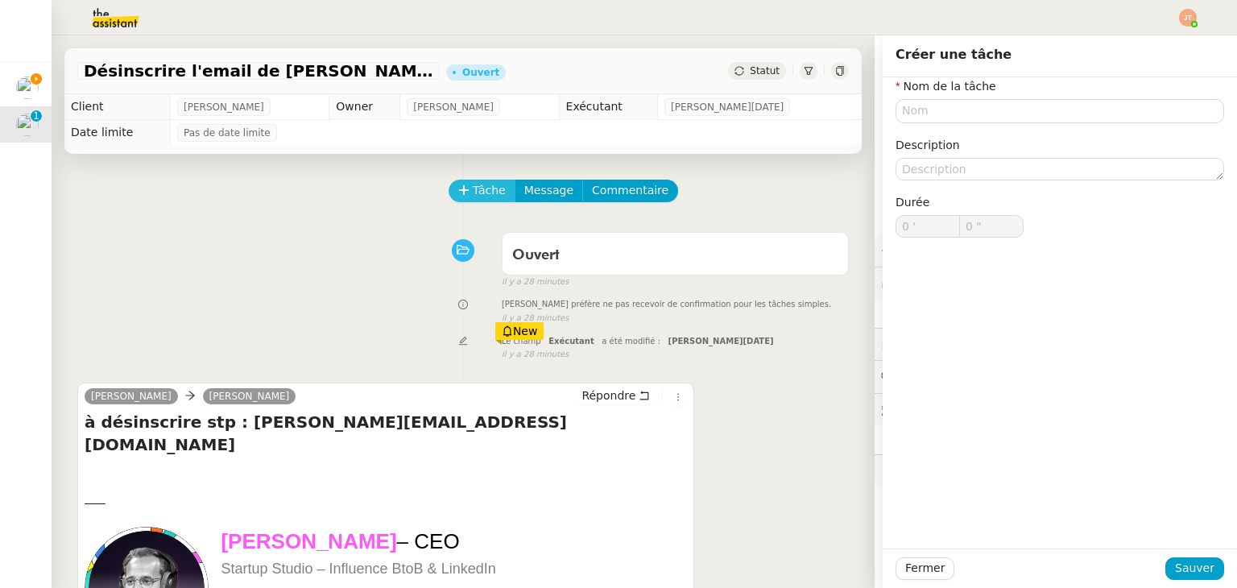 This screenshot has height=588, width=1237. I want to click on div: 🔐Données client, so click(1056, 283).